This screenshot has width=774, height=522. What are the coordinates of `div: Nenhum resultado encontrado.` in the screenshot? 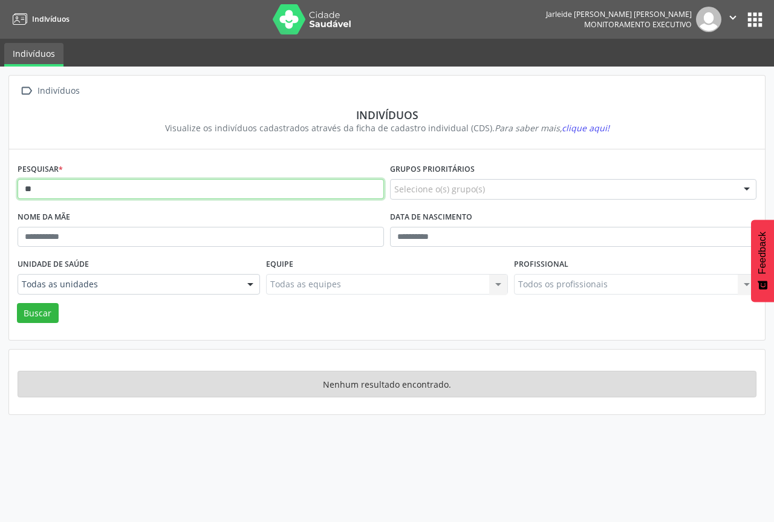 It's located at (387, 384).